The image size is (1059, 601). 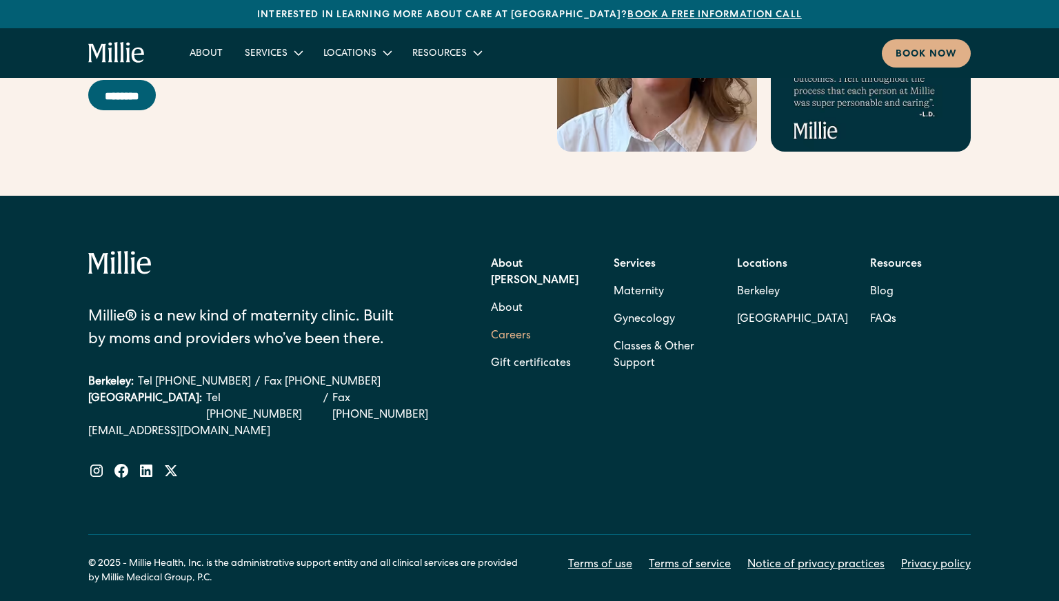 I want to click on a: Classes & Other Support, so click(x=664, y=356).